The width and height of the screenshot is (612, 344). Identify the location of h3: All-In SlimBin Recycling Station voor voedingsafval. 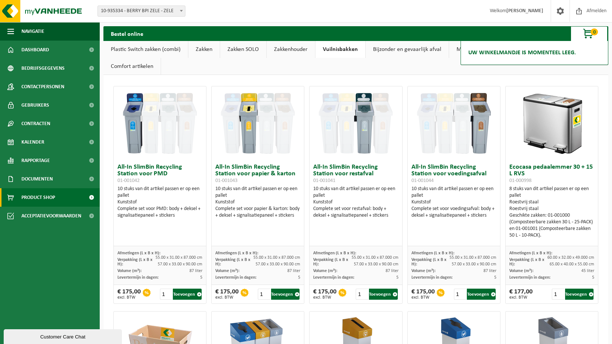
(454, 174).